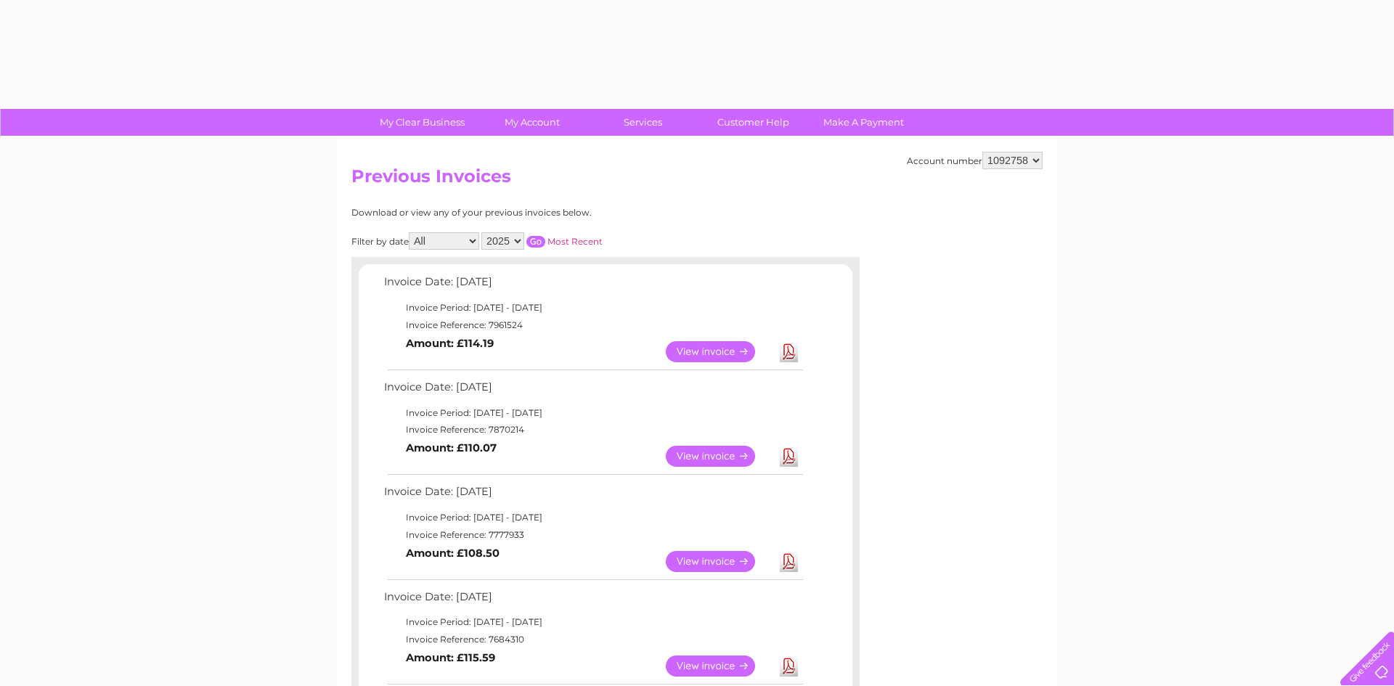 Image resolution: width=1394 pixels, height=686 pixels. I want to click on a: My Clear Business, so click(422, 122).